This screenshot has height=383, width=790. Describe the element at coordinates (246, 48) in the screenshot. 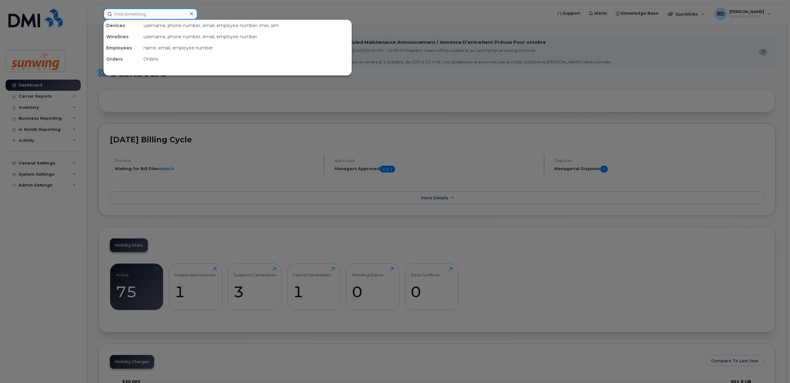

I see `div: name, email, employee number` at that location.